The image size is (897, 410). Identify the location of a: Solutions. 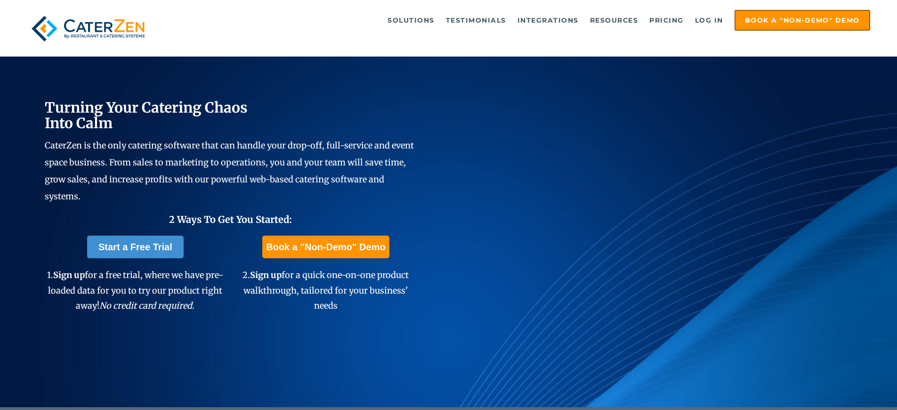
(411, 20).